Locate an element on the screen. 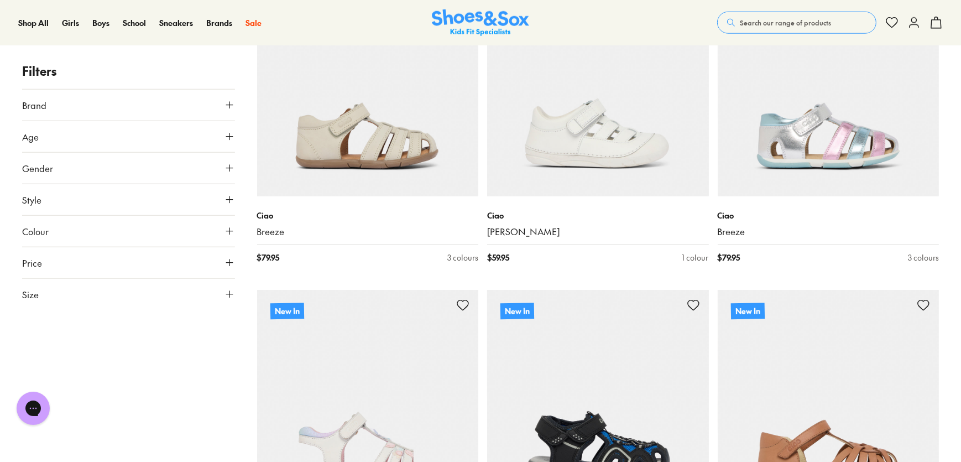  span: Size is located at coordinates (30, 294).